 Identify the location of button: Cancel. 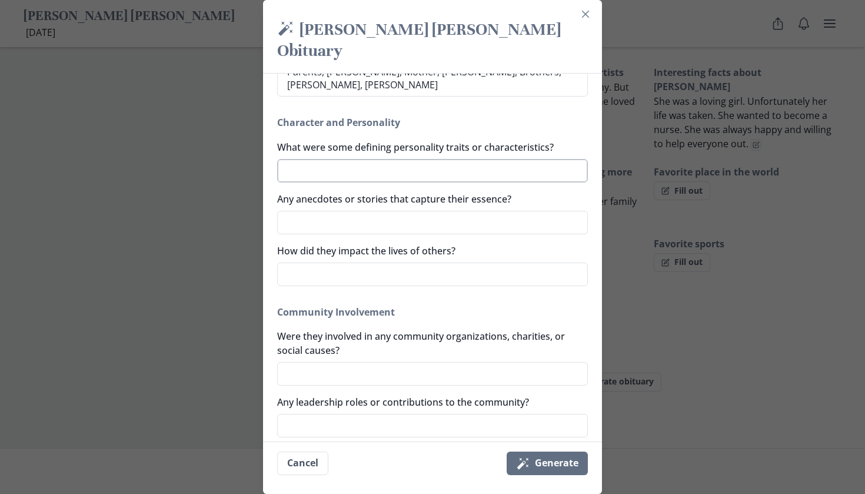
(302, 463).